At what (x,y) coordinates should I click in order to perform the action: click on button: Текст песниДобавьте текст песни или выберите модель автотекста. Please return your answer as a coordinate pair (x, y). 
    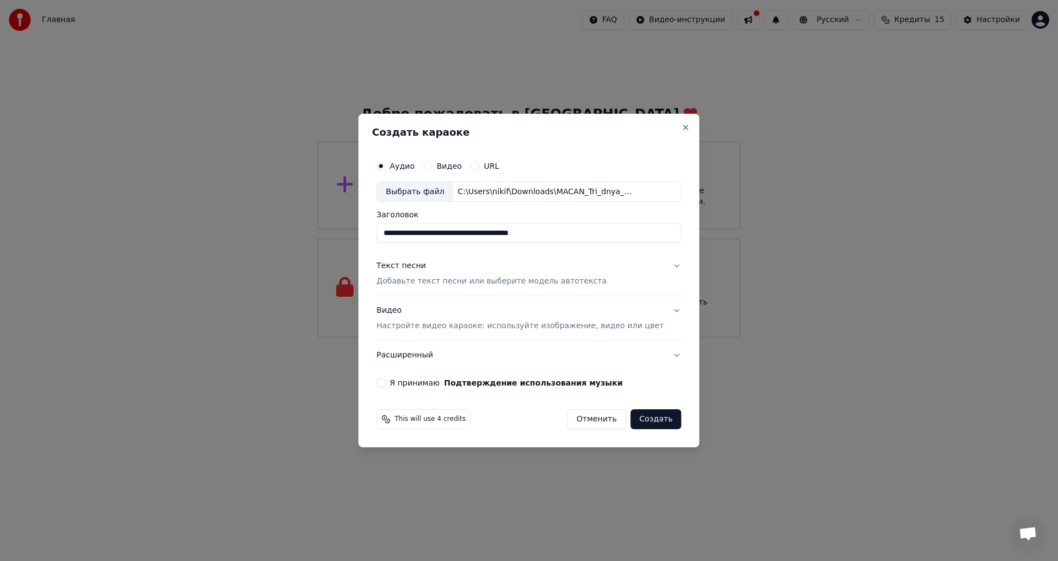
    Looking at the image, I should click on (529, 274).